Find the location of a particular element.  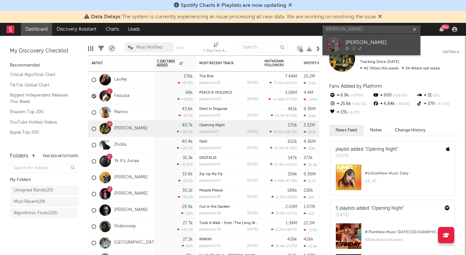

div: playlist added is located at coordinates (367, 149).